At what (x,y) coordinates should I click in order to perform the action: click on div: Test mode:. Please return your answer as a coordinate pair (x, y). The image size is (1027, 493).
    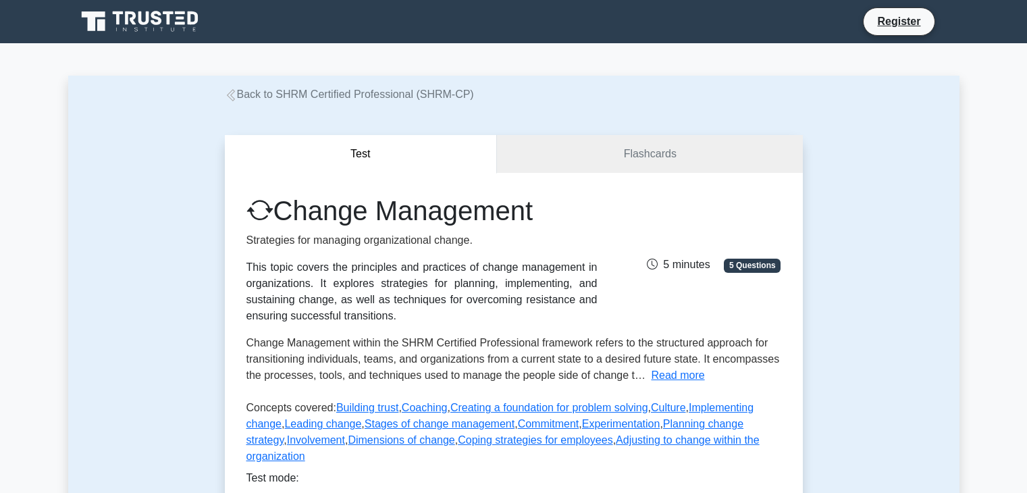
    Looking at the image, I should click on (514, 481).